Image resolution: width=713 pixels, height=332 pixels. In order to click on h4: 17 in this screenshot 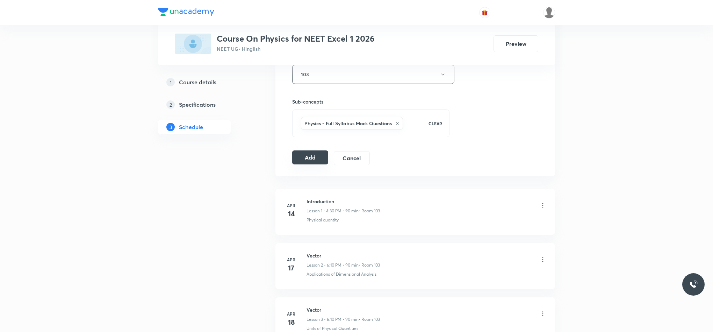, I will do `click(291, 268)`.